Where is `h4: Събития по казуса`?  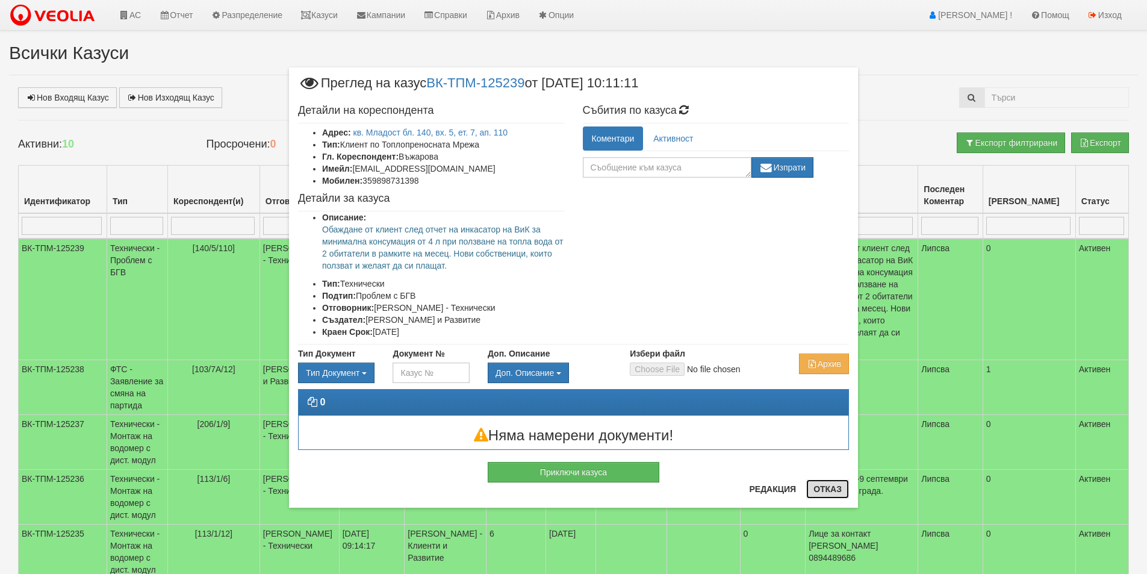 h4: Събития по казуса is located at coordinates (716, 111).